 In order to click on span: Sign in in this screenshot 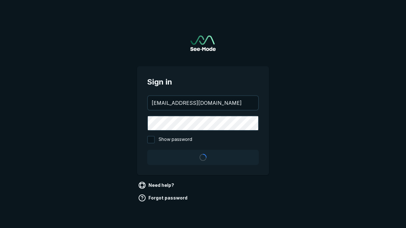, I will do `click(203, 82)`.